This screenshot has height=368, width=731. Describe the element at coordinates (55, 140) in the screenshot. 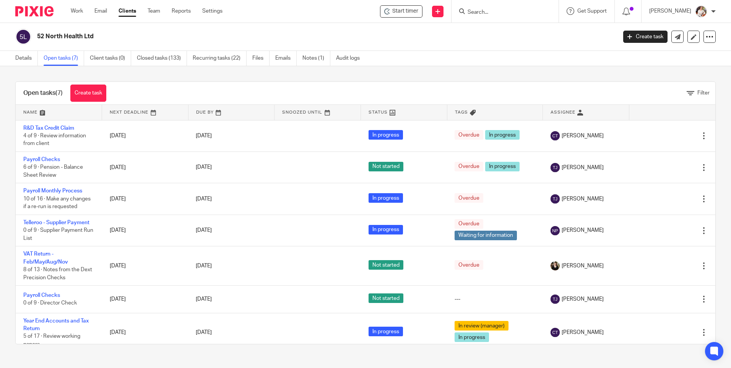

I see `span: 4 of 9 · Review information from client` at that location.